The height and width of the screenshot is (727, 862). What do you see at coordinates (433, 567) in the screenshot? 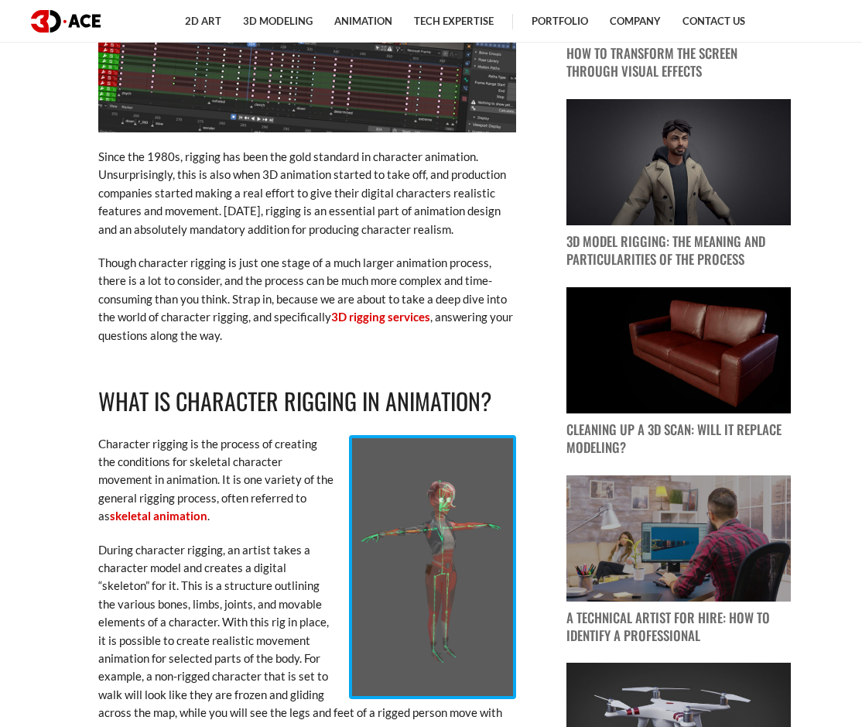
I see `img: Character Rigging in Animation` at bounding box center [433, 567].